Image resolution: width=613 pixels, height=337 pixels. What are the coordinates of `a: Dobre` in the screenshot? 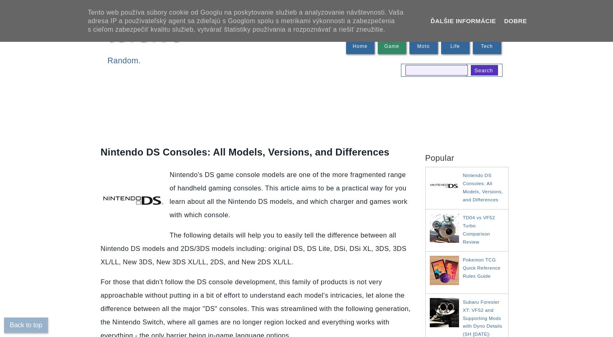 It's located at (515, 21).